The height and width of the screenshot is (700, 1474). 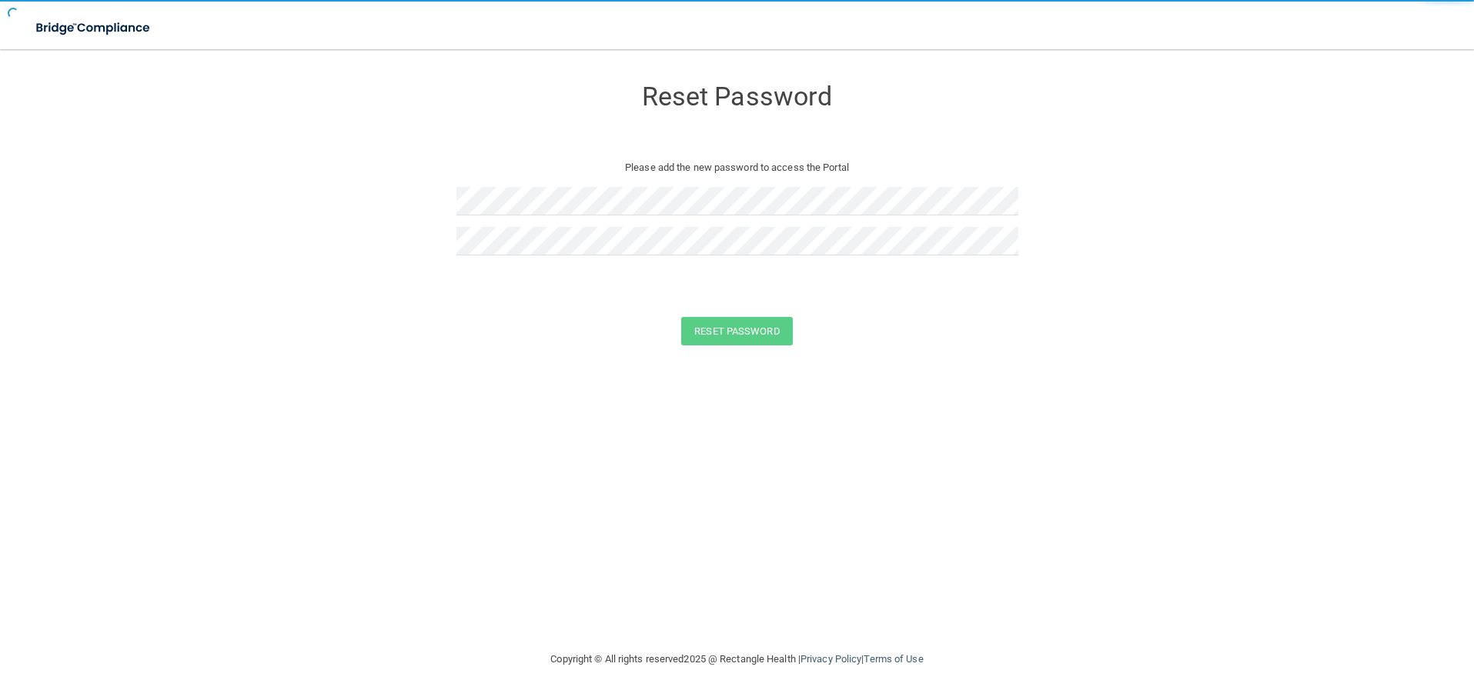 What do you see at coordinates (737, 168) in the screenshot?
I see `p: Please add the new password to access the Portal` at bounding box center [737, 168].